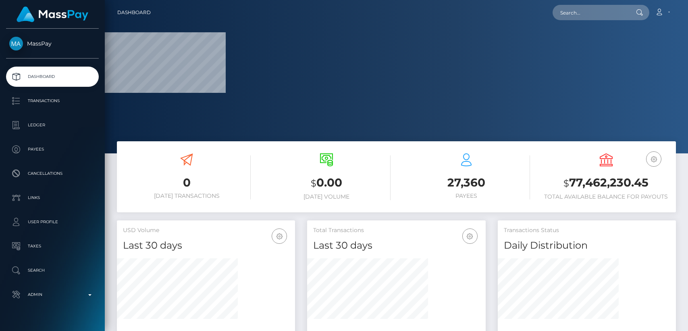 The height and width of the screenshot is (331, 688). I want to click on a: Cancellations, so click(52, 173).